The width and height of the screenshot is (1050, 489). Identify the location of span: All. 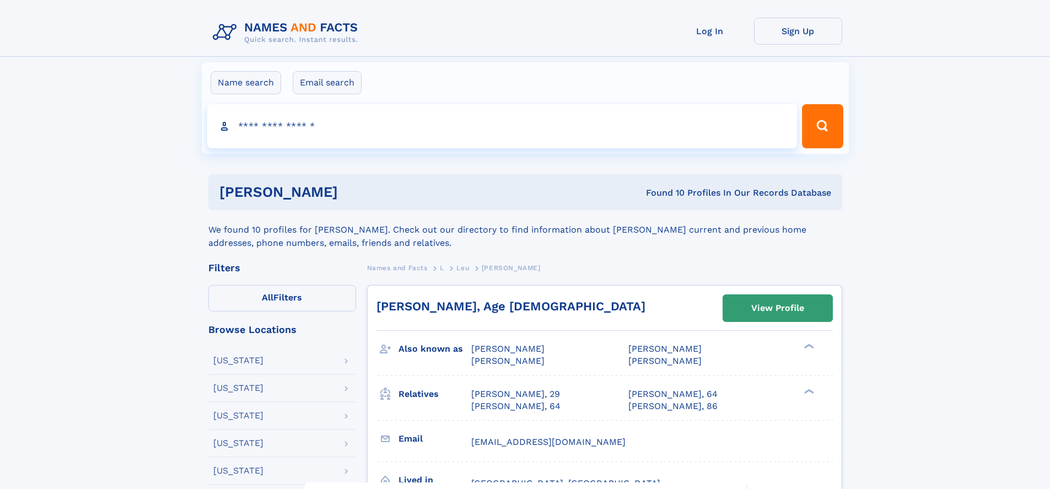
(267, 297).